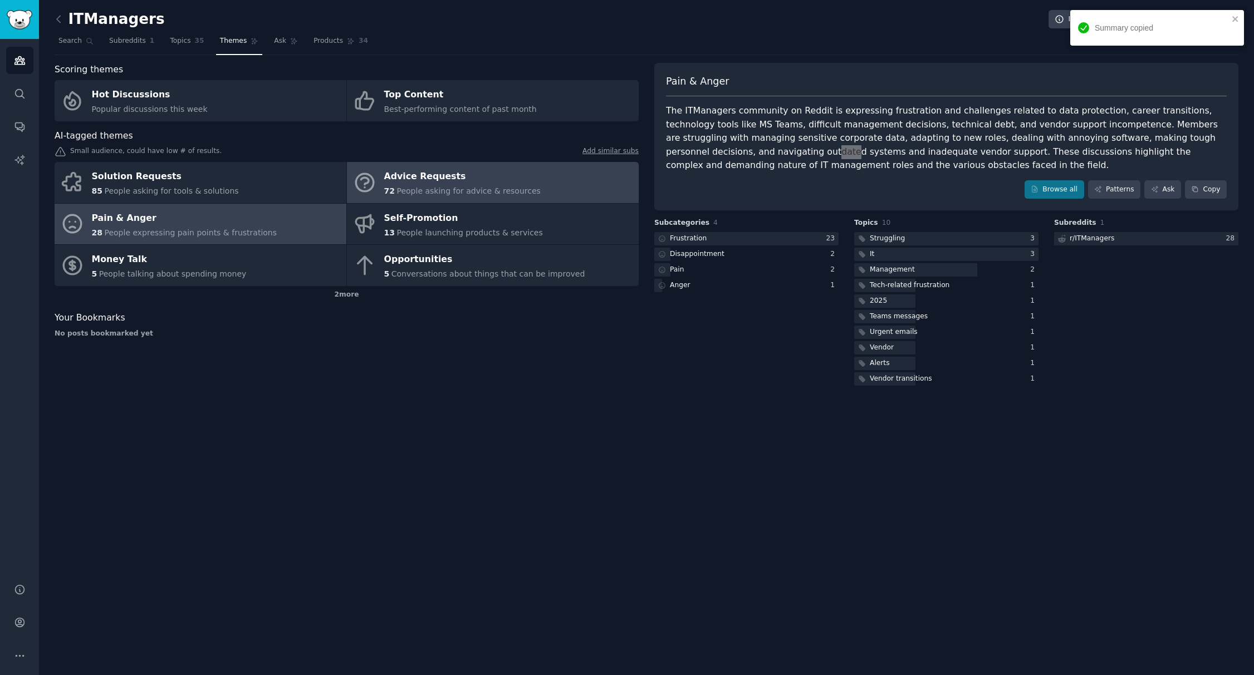 The width and height of the screenshot is (1254, 675). Describe the element at coordinates (1146, 239) in the screenshot. I see `a: r/ITManagers28` at that location.